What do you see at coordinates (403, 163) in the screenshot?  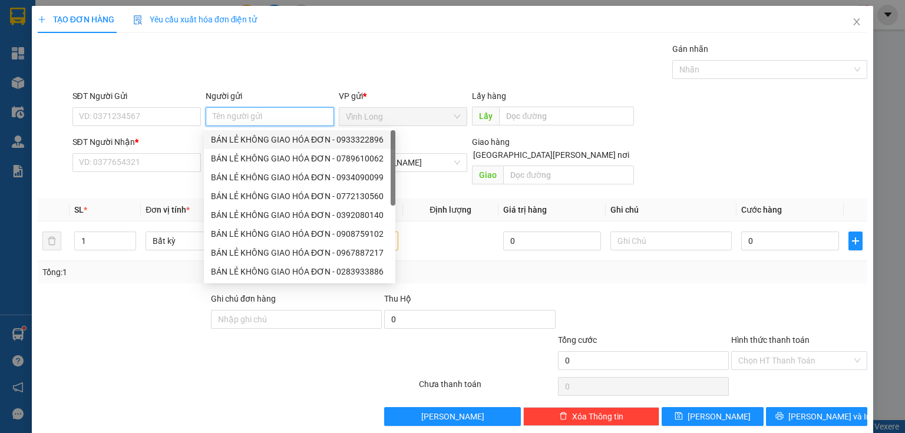 I see `span: TP. Hồ Chí Minh` at bounding box center [403, 163].